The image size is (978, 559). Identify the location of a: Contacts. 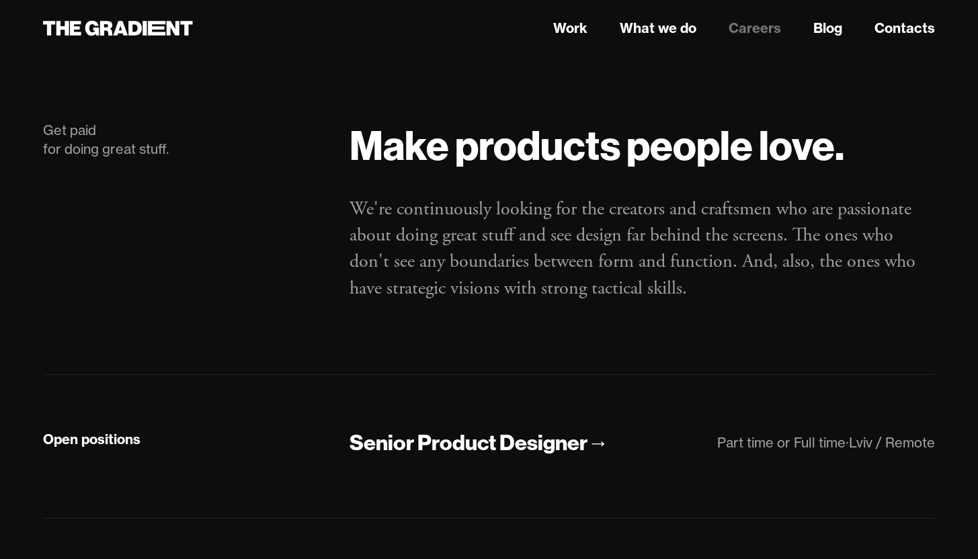
(905, 28).